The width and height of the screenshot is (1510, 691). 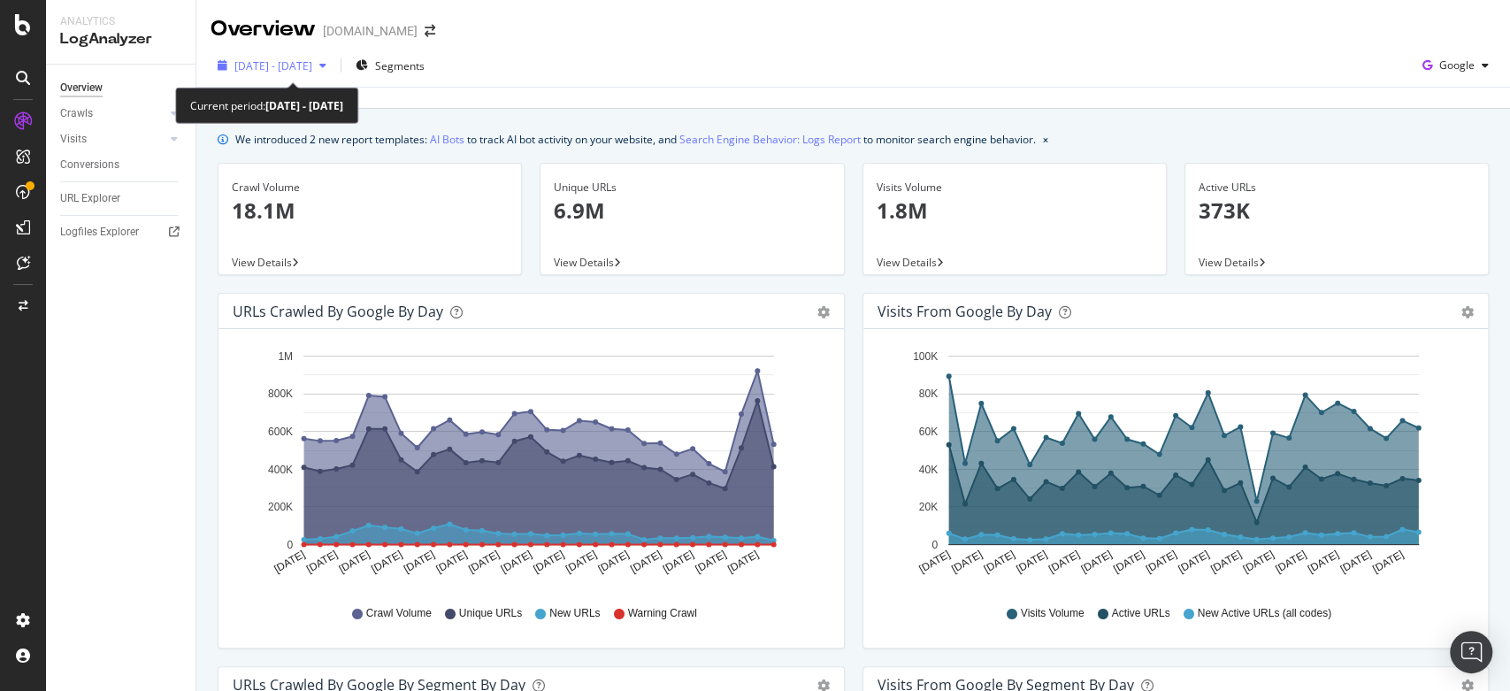 What do you see at coordinates (770, 139) in the screenshot?
I see `a: Search Engine Behavior: Logs Report` at bounding box center [770, 139].